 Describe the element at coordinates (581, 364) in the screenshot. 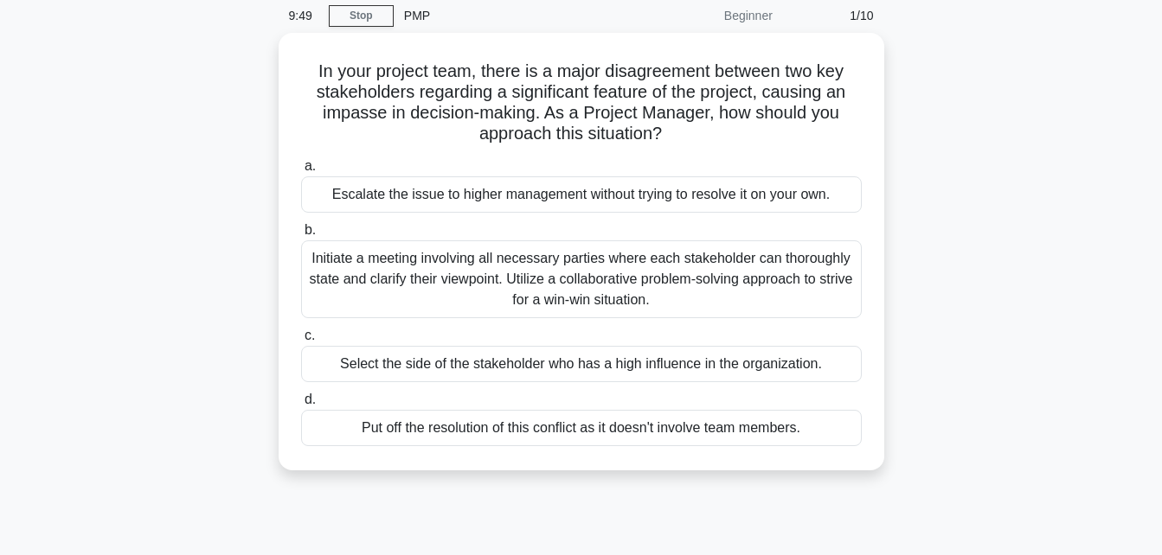

I see `div: Select the side of the stakeholder who has a high influence in the organization.` at that location.